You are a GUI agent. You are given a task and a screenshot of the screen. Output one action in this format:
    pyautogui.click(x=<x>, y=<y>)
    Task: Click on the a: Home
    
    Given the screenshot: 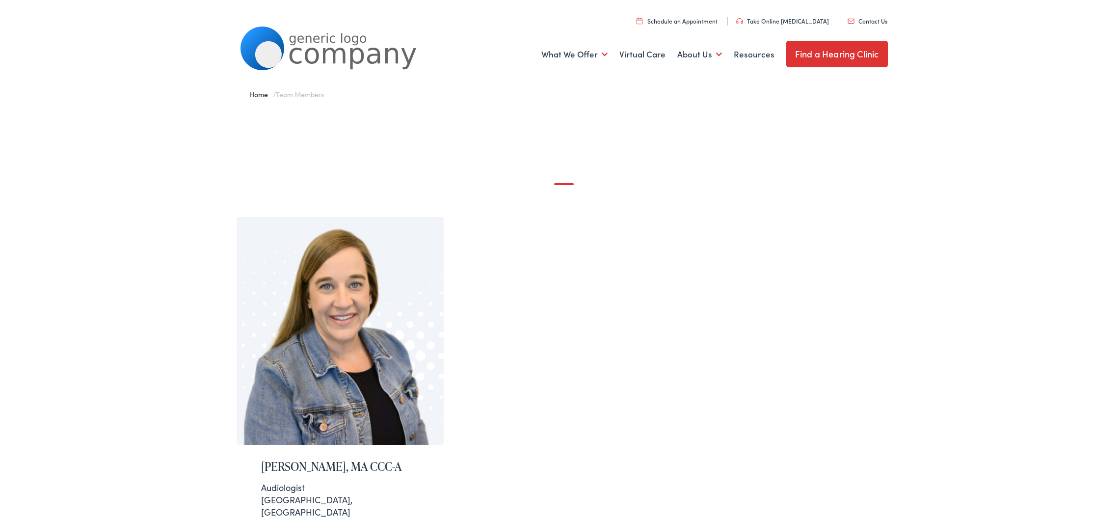 What is the action you would take?
    pyautogui.click(x=261, y=93)
    